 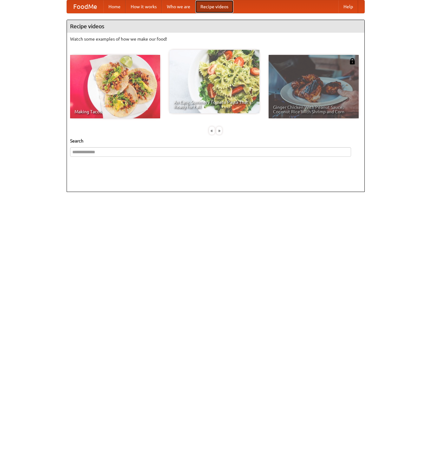 What do you see at coordinates (214, 104) in the screenshot?
I see `span: An Easy, Summery Tomato Pasta That's Ready for Fall` at bounding box center [214, 104].